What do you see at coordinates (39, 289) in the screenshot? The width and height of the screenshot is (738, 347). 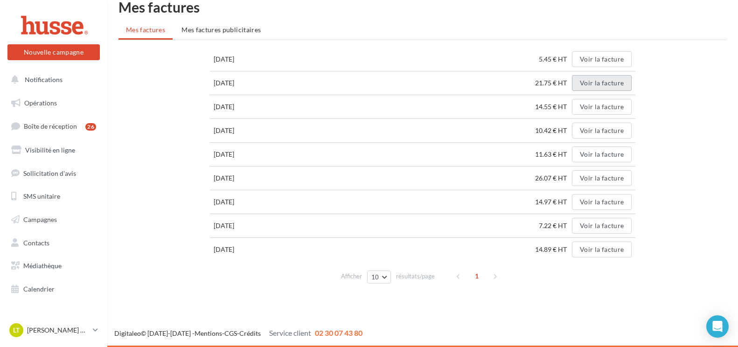 I see `span: Calendrier` at bounding box center [39, 289].